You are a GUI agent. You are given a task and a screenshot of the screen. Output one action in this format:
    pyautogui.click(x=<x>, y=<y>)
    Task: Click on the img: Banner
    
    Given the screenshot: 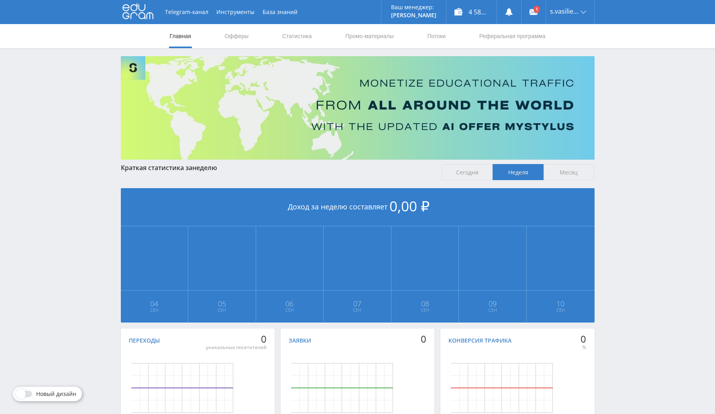 What is the action you would take?
    pyautogui.click(x=358, y=108)
    